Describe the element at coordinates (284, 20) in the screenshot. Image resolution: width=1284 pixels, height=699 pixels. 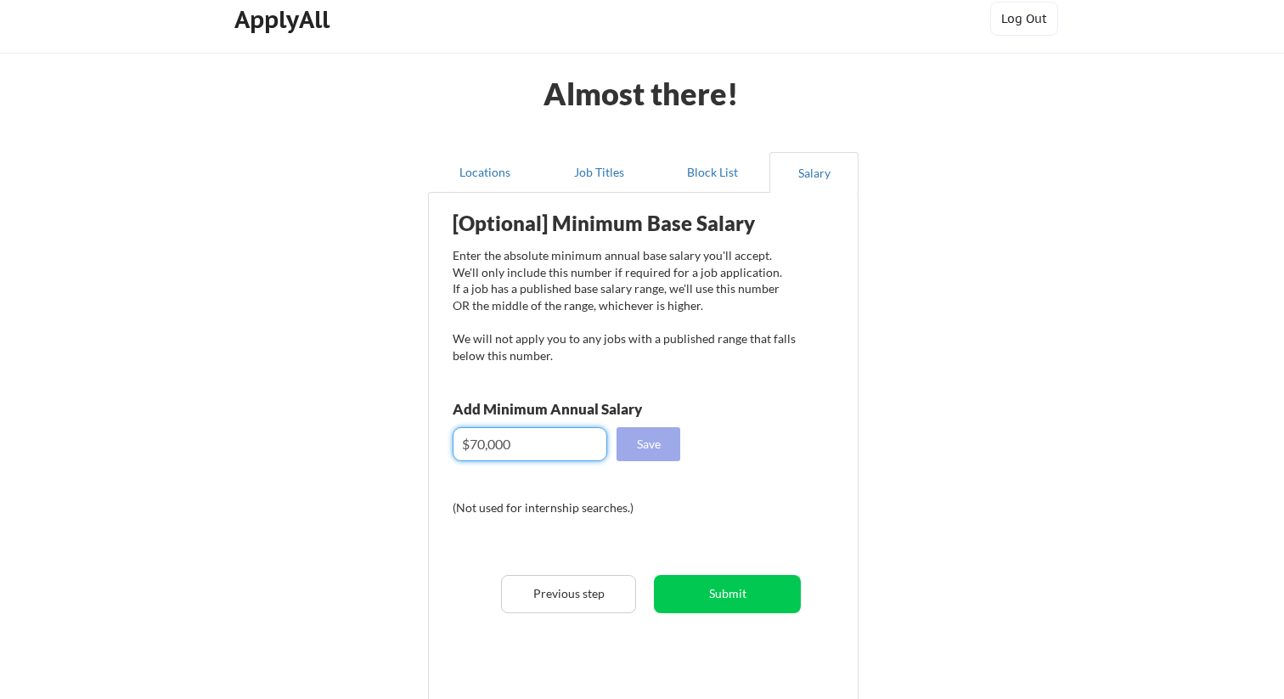
I see `div: ApplyAll` at that location.